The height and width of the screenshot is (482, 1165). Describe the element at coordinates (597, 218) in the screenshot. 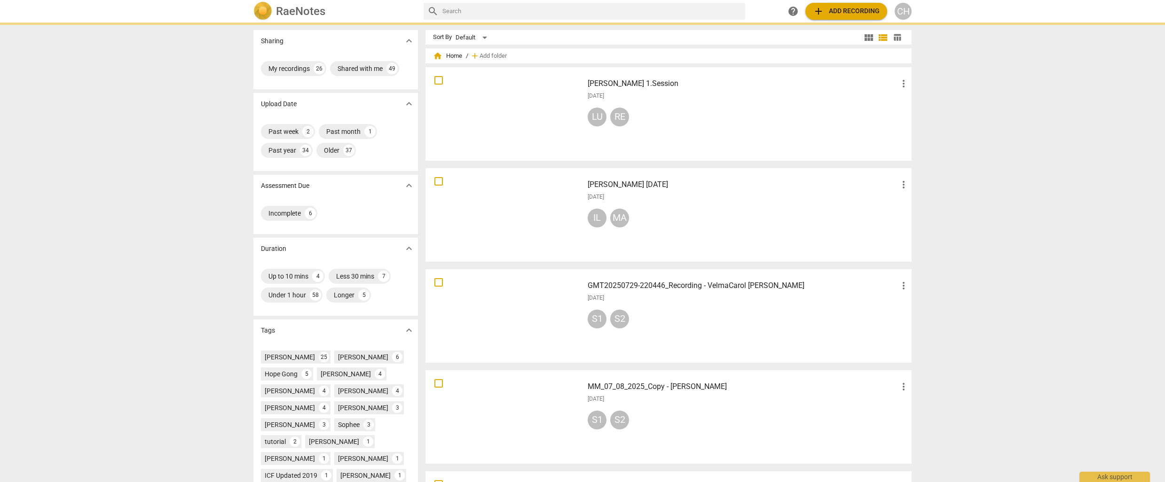

I see `div: IL` at that location.